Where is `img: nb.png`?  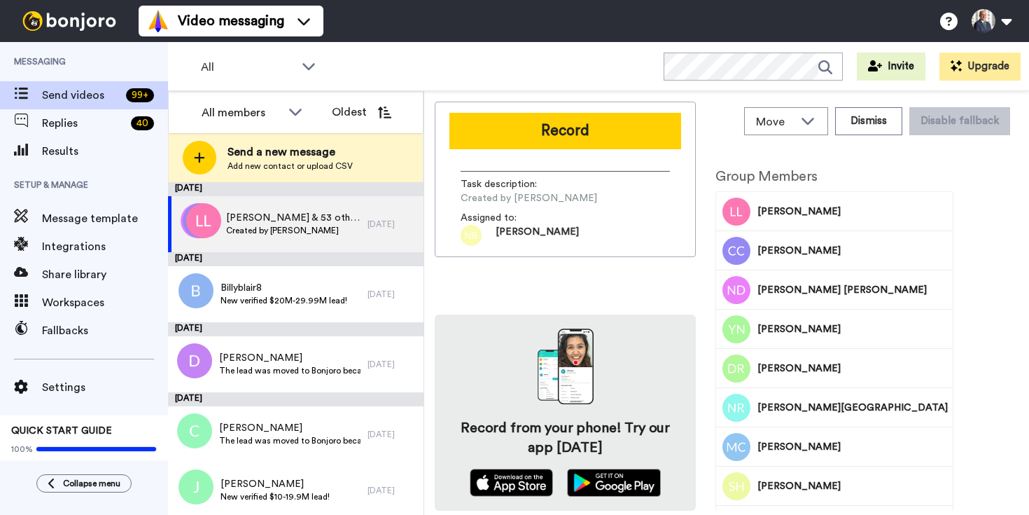 img: nb.png is located at coordinates (471, 235).